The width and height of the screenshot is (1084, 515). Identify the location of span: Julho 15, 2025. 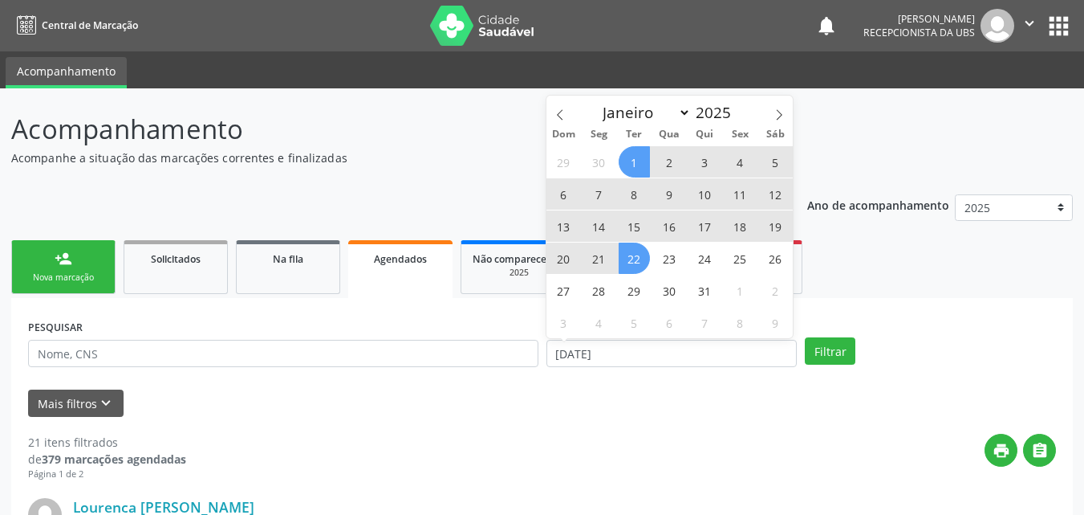
(634, 226).